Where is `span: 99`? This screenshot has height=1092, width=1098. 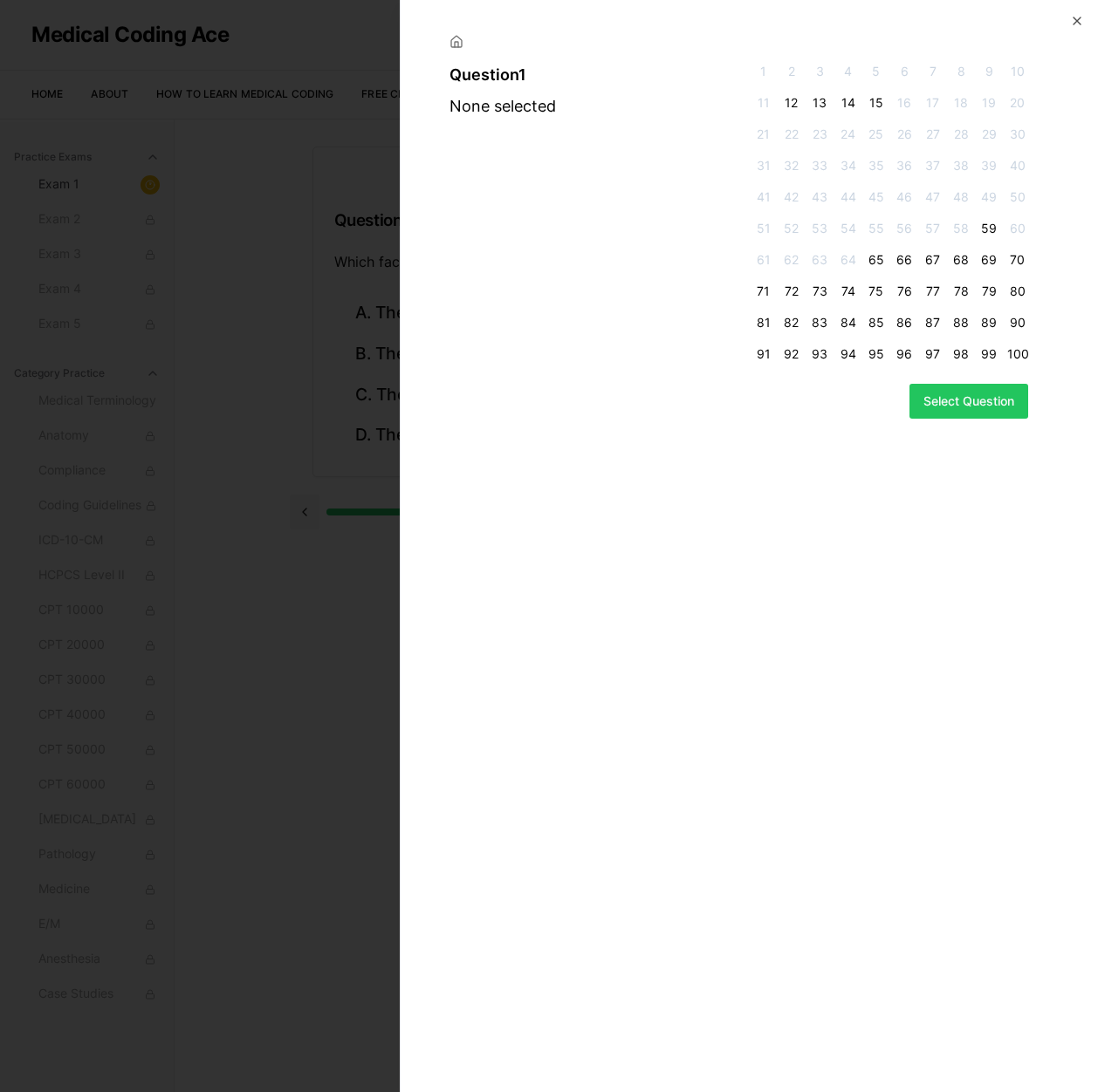 span: 99 is located at coordinates (989, 354).